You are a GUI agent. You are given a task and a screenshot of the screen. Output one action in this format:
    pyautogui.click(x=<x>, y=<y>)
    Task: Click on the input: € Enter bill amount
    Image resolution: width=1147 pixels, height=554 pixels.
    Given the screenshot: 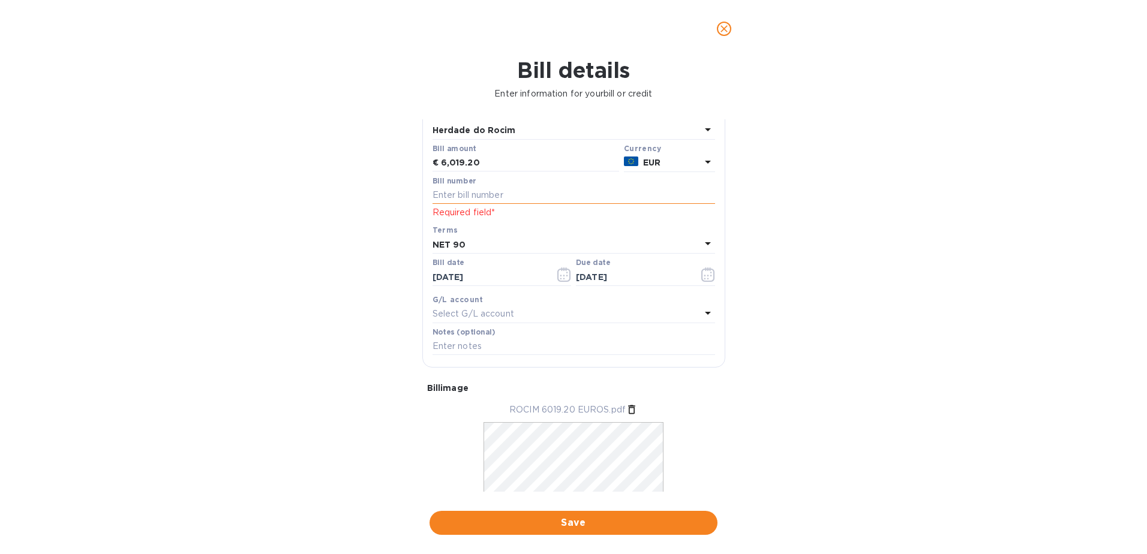 What is the action you would take?
    pyautogui.click(x=529, y=163)
    